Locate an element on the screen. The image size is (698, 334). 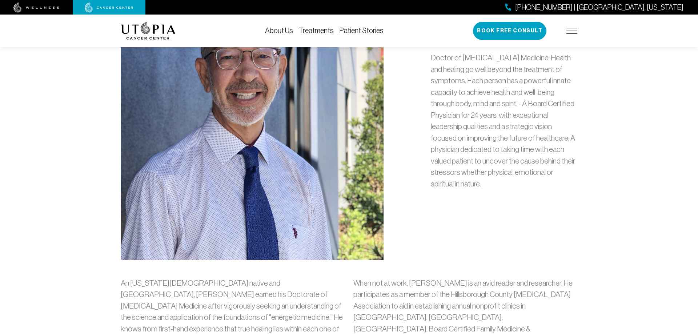
button: Book Free Consult is located at coordinates (509, 31).